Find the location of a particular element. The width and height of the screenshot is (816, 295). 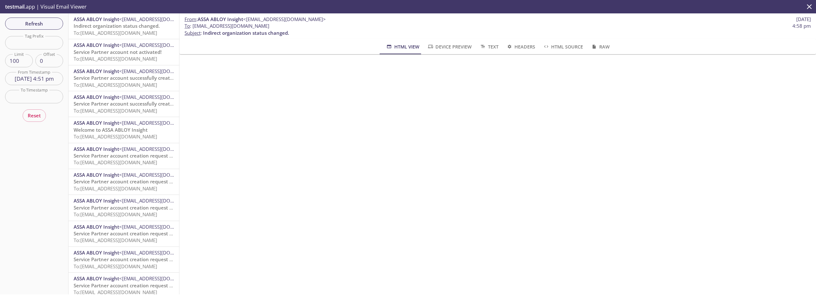

span: Headers is located at coordinates (521, 47).